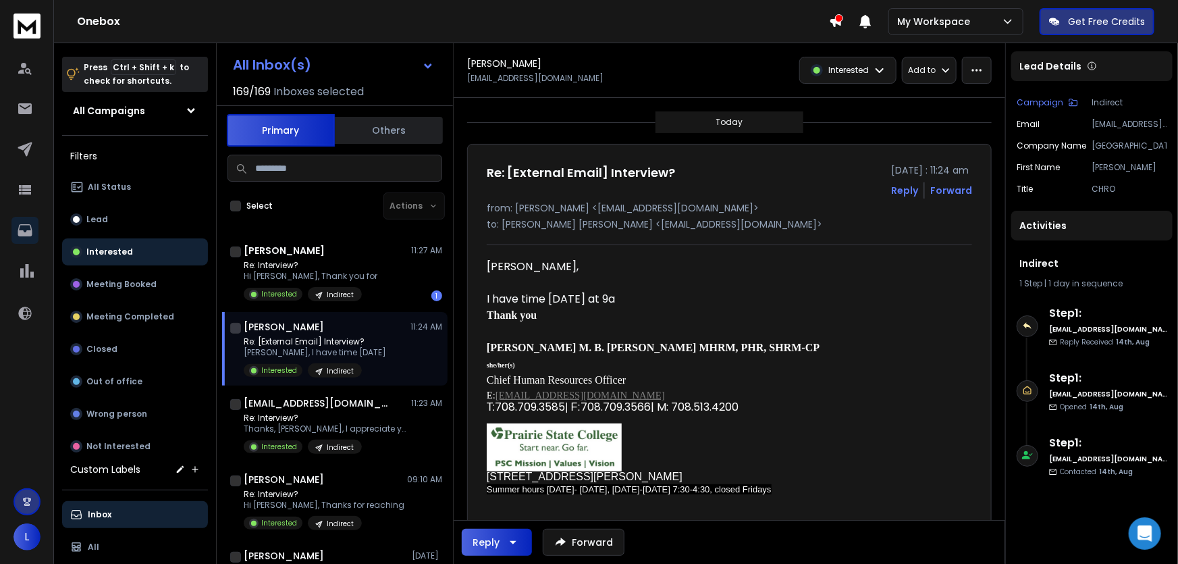  I want to click on button: Closed, so click(135, 349).